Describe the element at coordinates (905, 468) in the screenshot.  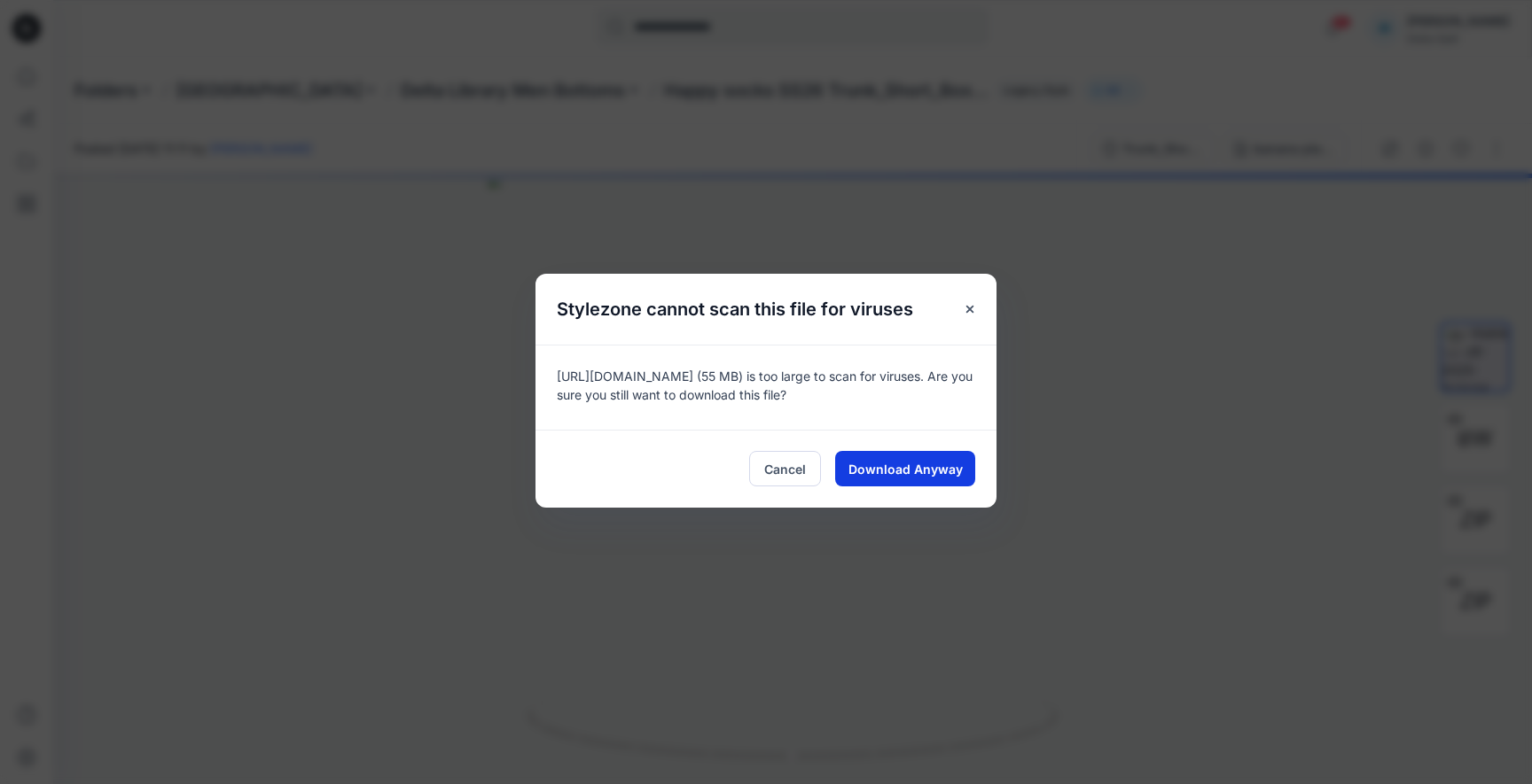
I see `button: Download Anyway` at that location.